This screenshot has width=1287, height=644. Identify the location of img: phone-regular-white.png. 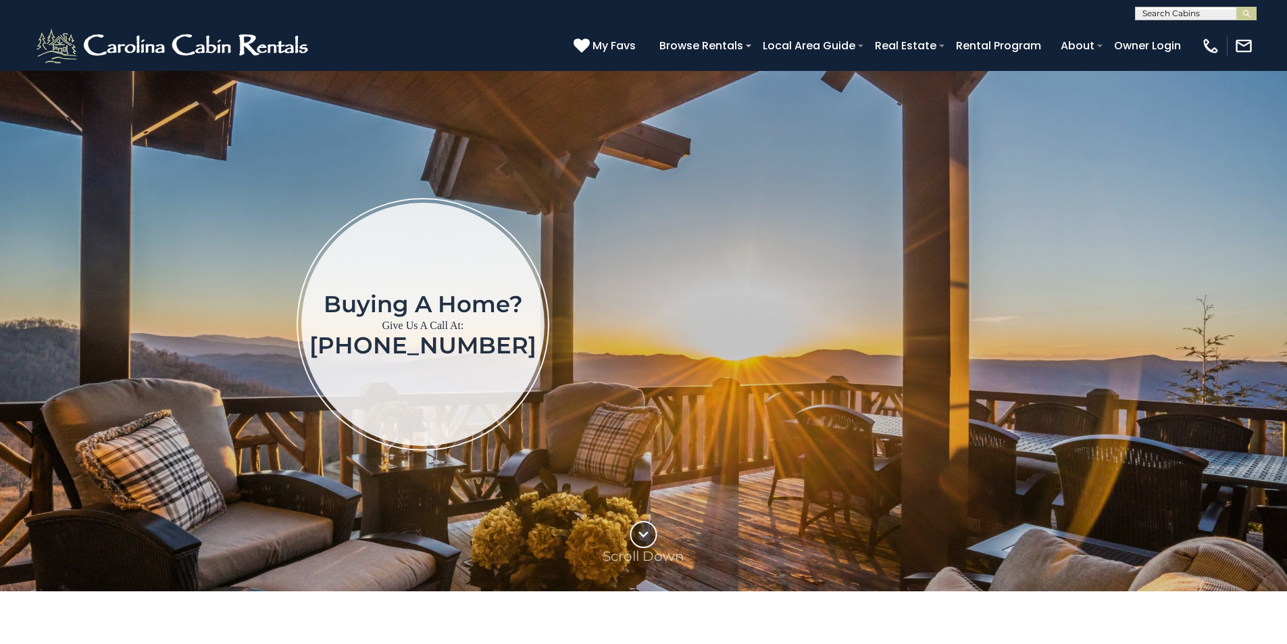
(1211, 46).